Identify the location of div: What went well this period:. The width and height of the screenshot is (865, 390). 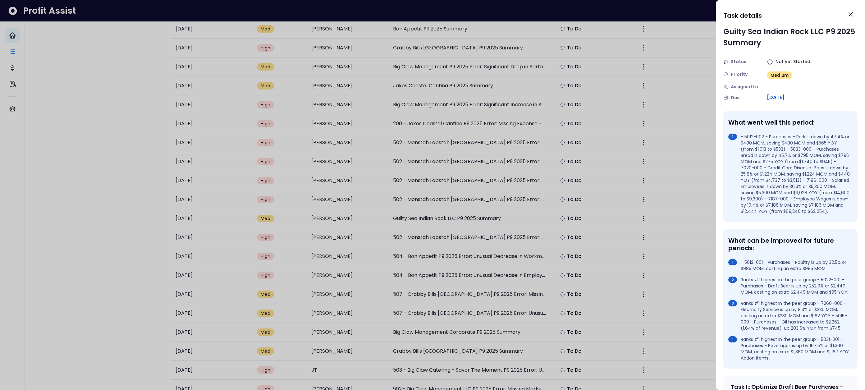
(789, 122).